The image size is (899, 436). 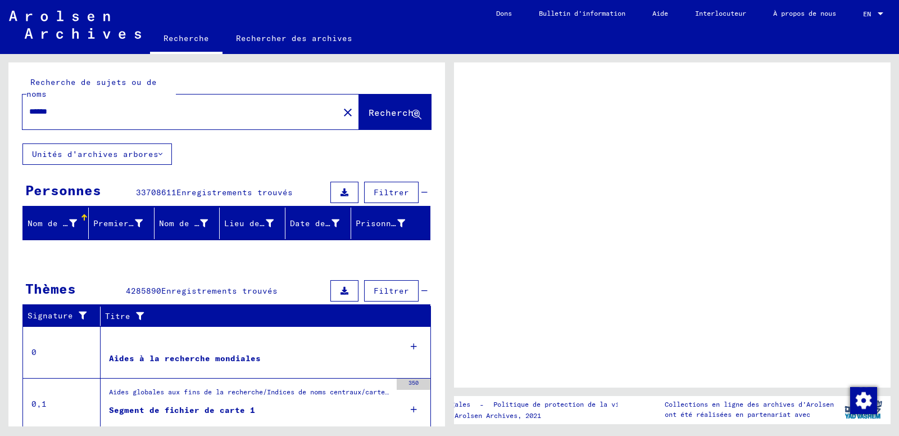 What do you see at coordinates (536, 415) in the screenshot?
I see `p: Copyright - Arolsen Archives, 2021` at bounding box center [536, 415].